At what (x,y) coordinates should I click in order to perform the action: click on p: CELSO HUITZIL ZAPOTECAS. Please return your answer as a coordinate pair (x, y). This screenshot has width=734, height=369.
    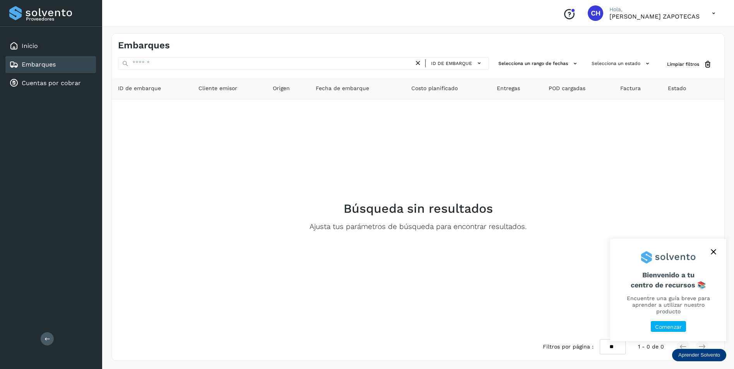
    Looking at the image, I should click on (654, 16).